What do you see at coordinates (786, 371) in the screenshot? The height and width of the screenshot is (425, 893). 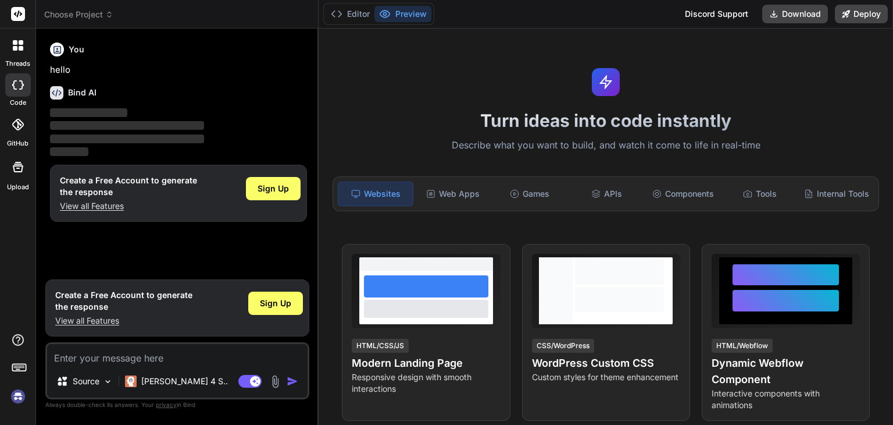 I see `h4: Dynamic Webflow Component` at bounding box center [786, 371].